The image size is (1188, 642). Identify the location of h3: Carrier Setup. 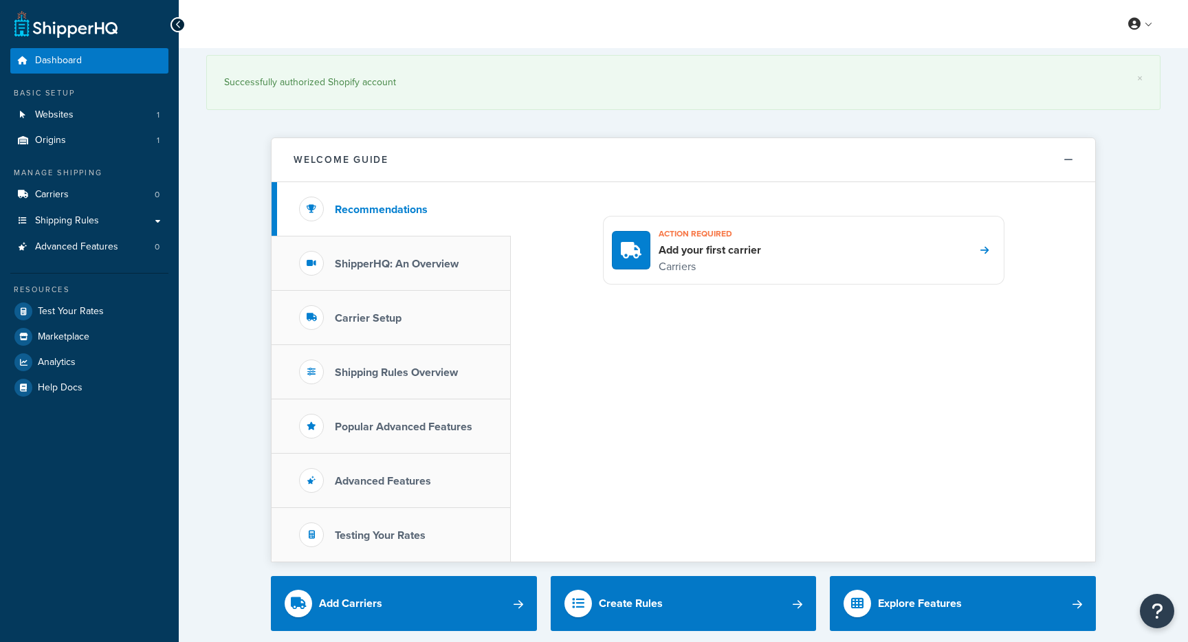
(368, 318).